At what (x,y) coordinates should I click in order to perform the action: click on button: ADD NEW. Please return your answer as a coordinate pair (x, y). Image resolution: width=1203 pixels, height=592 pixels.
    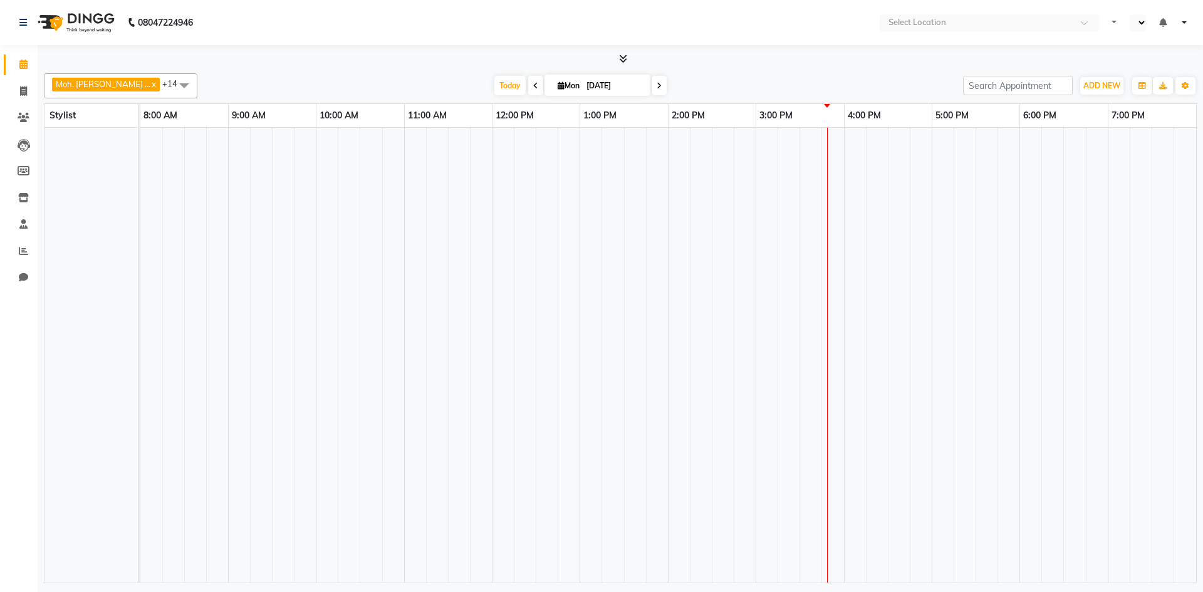
    Looking at the image, I should click on (1102, 86).